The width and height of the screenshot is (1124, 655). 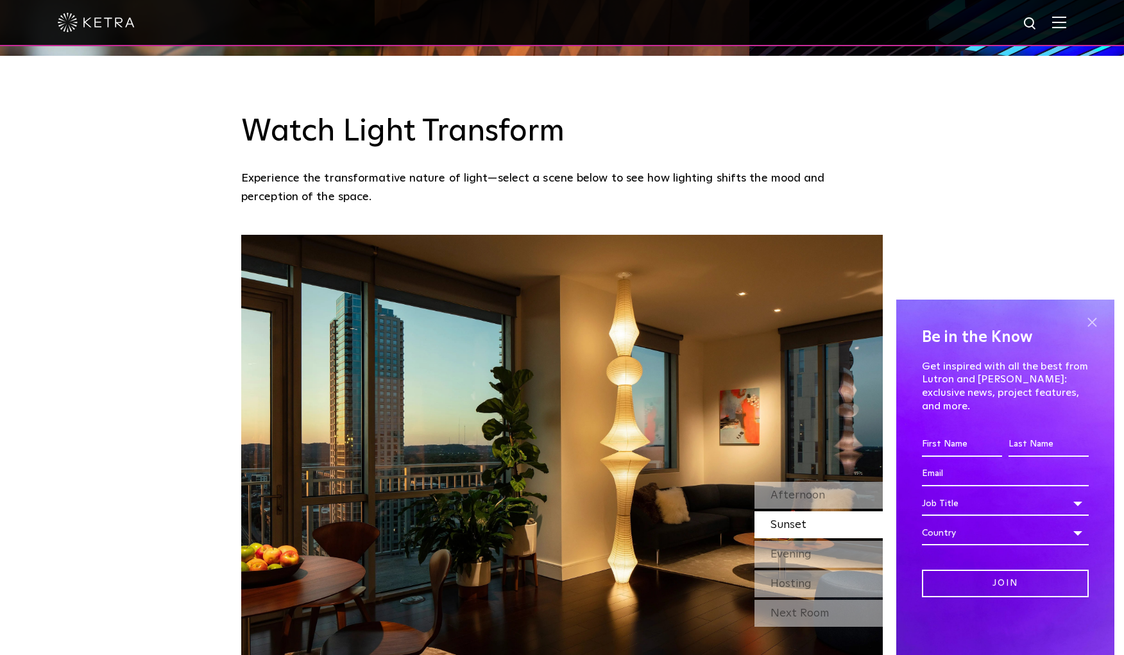 What do you see at coordinates (962, 445) in the screenshot?
I see `input: First Name` at bounding box center [962, 445].